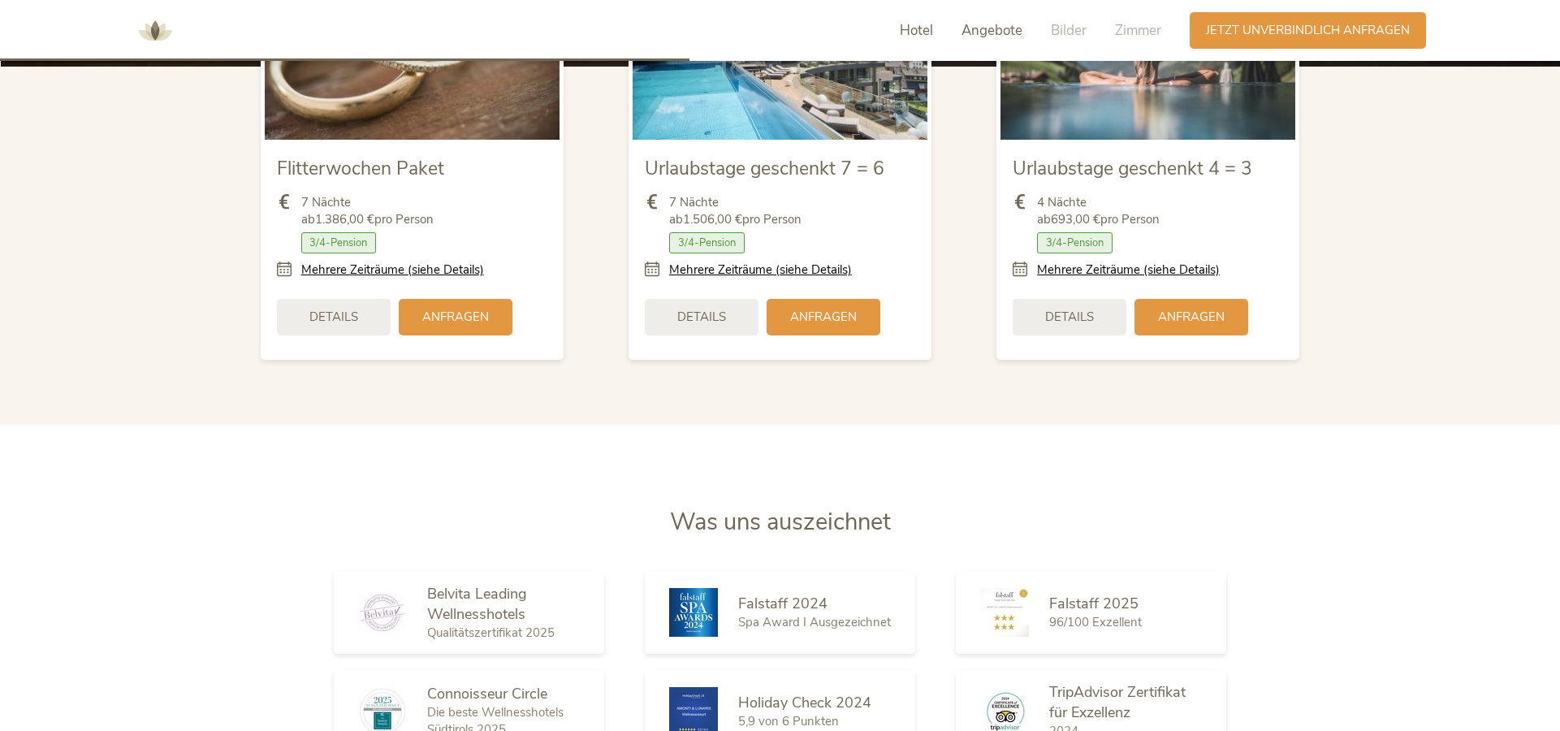  Describe the element at coordinates (1118, 702) in the screenshot. I see `span: TripAdvisor Zertifikat für Exzellenz` at that location.